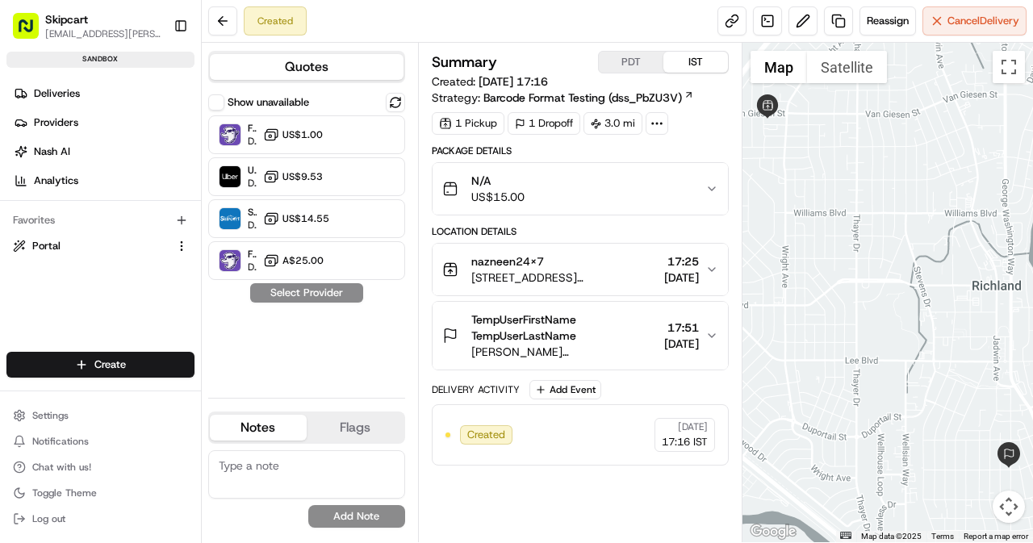  I want to click on span: FleetSimulatorFast, so click(252, 254).